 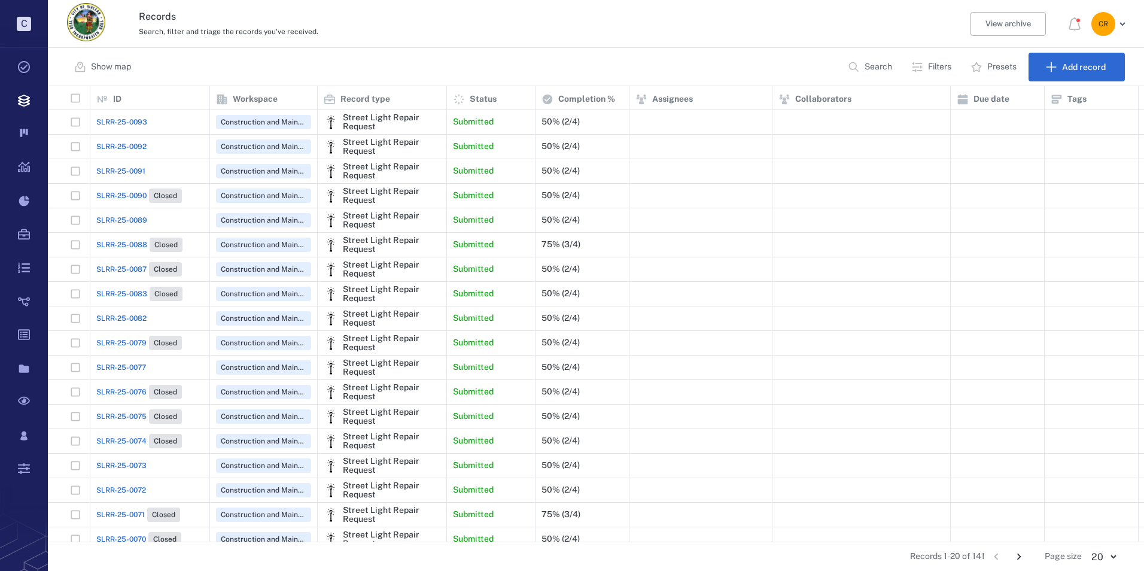 I want to click on span: SLRR-25-0090, so click(x=121, y=196).